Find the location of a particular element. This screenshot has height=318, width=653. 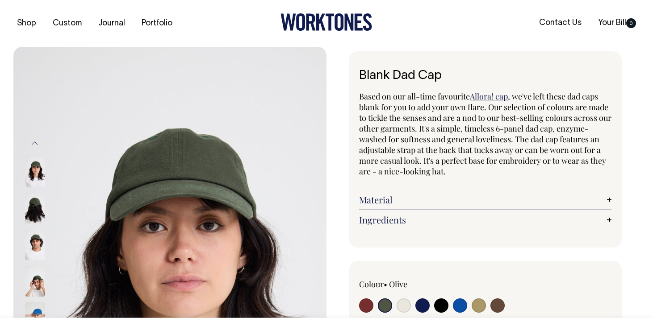

a: Shop is located at coordinates (26, 23).